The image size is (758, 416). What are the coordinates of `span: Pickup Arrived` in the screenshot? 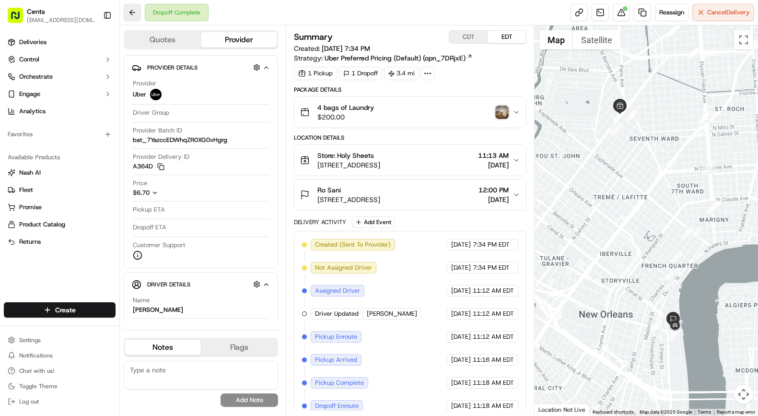 It's located at (336, 360).